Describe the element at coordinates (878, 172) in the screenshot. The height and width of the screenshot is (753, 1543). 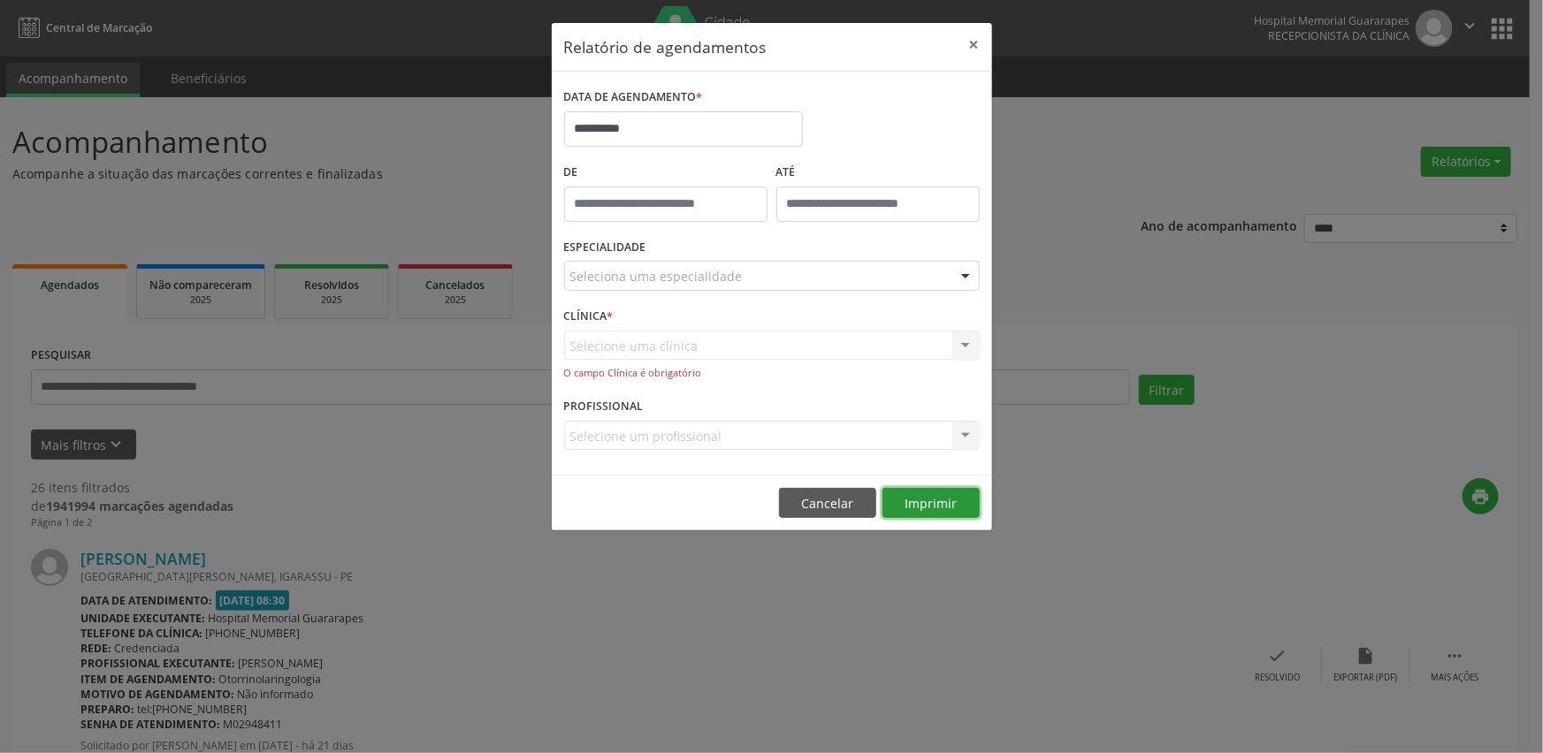
I see `label: ATÉ` at that location.